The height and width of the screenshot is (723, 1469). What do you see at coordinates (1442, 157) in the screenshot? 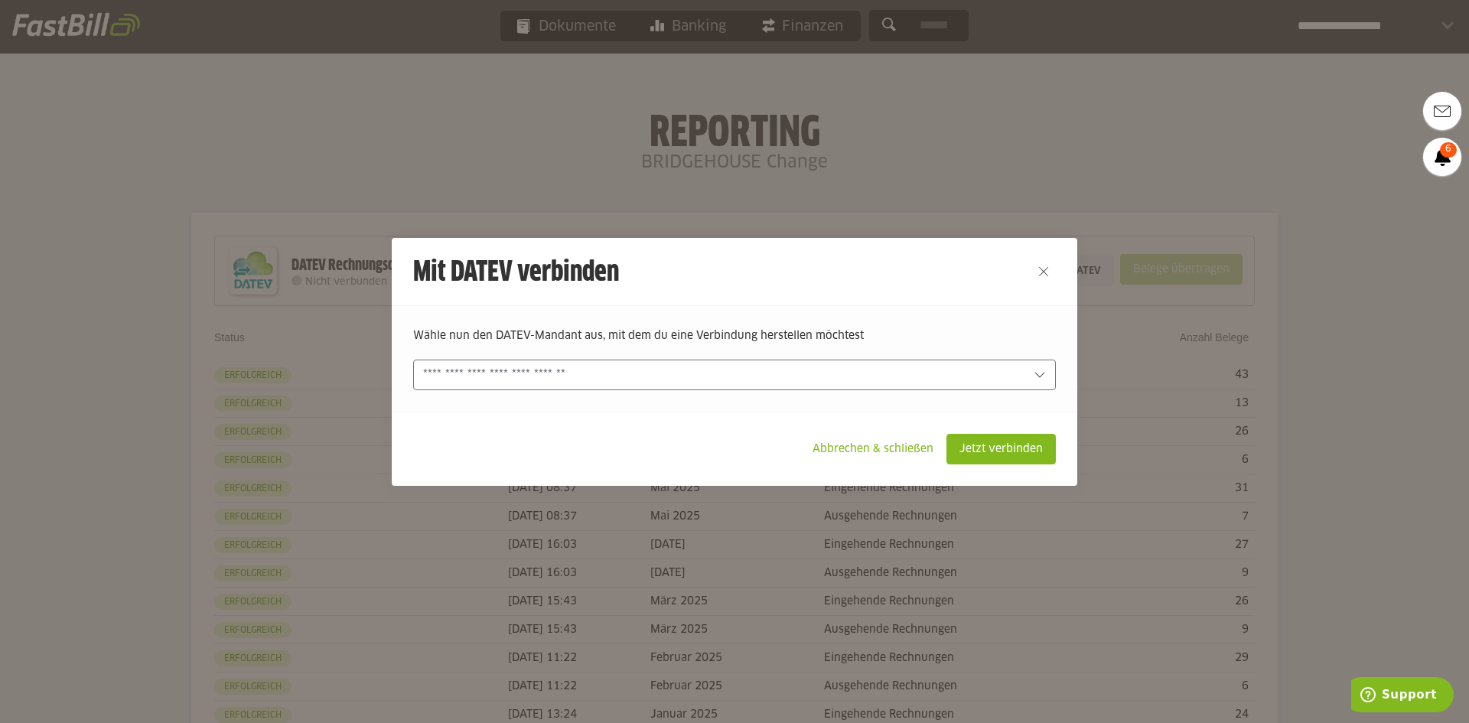
I see `a: 6` at bounding box center [1442, 157].